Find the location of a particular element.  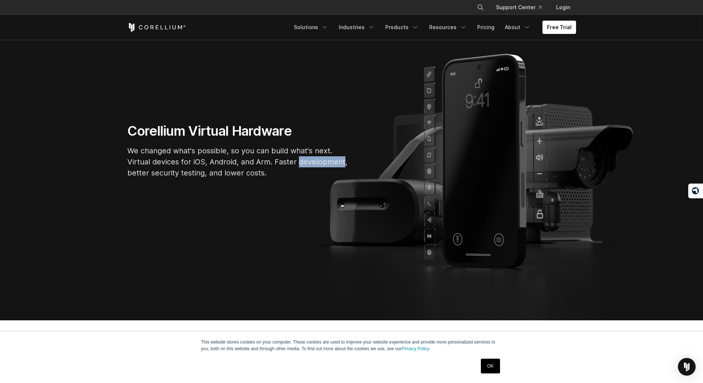

a: Free Trial is located at coordinates (559, 27).